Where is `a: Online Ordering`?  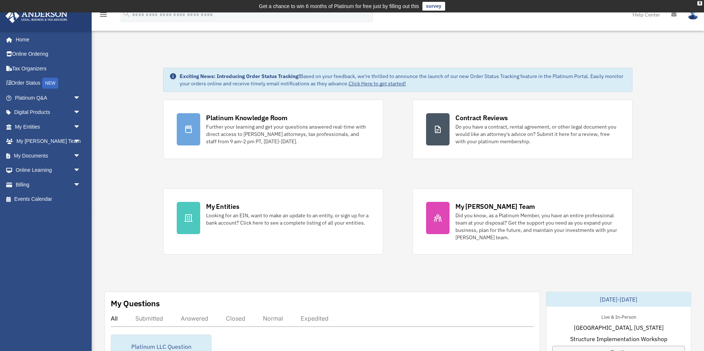 a: Online Ordering is located at coordinates (48, 54).